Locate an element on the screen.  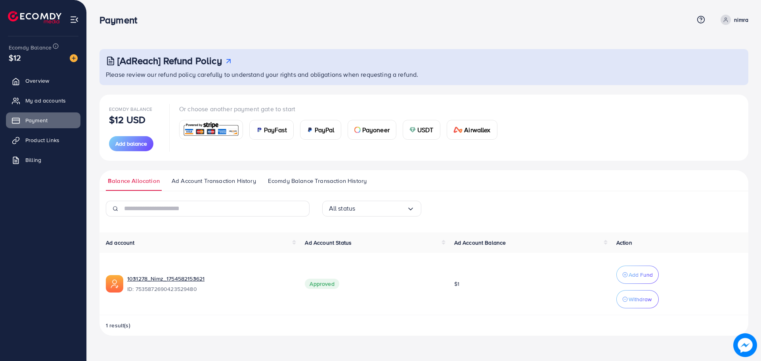
p: Add Fund is located at coordinates (640, 275).